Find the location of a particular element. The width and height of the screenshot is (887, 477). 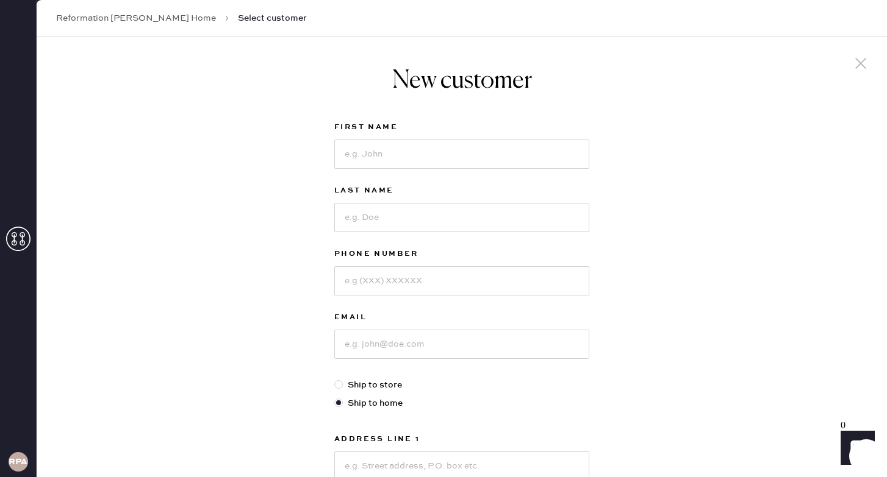

label: Ship to store is located at coordinates (462, 385).